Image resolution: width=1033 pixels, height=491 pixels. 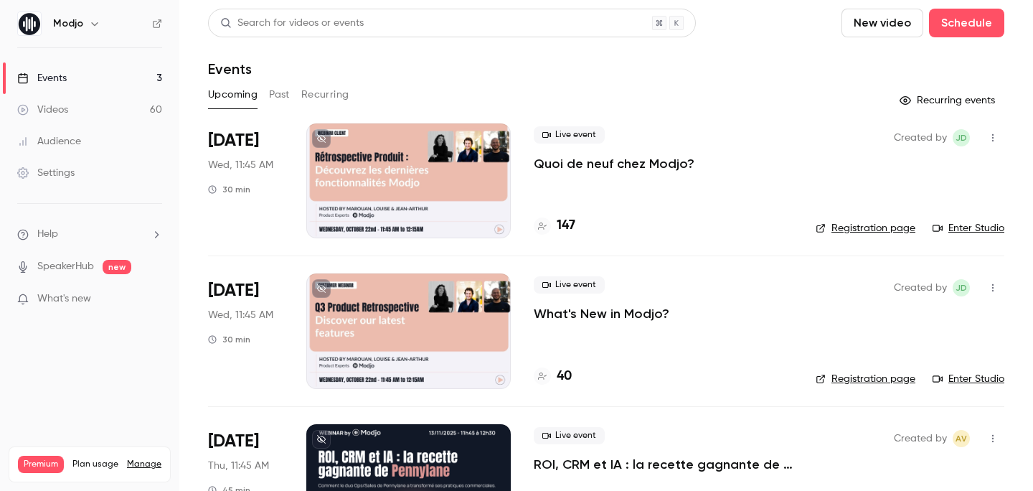 What do you see at coordinates (49, 141) in the screenshot?
I see `div: Audience` at bounding box center [49, 141].